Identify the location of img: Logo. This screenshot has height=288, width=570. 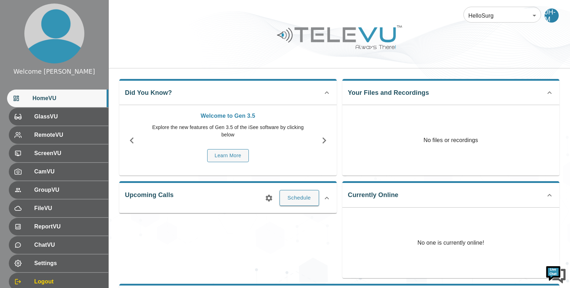
(340, 37).